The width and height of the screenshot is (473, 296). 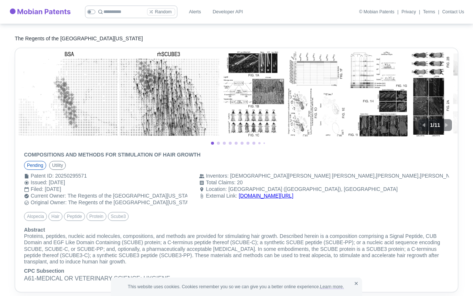 What do you see at coordinates (431, 94) in the screenshot?
I see `img: US20250295571A1-20250925-D00004.png` at bounding box center [431, 94].